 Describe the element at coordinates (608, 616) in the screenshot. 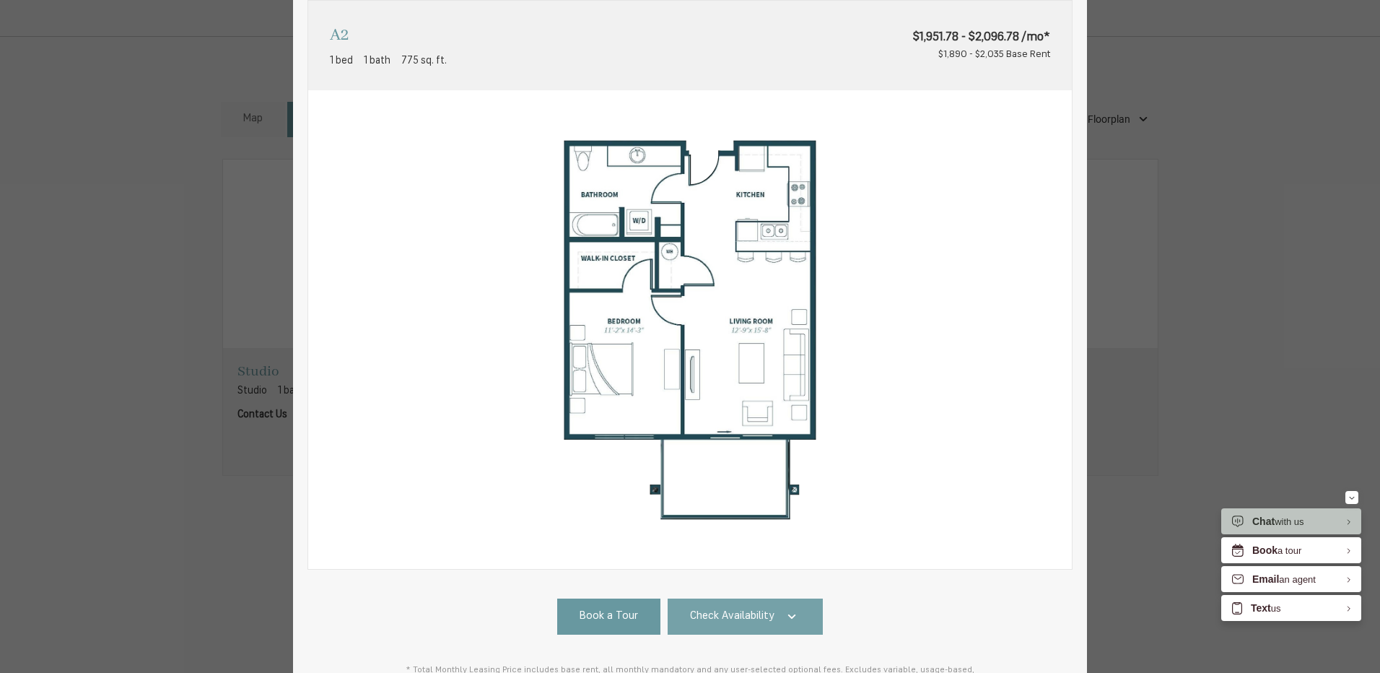

I see `span: Book a Tour` at that location.